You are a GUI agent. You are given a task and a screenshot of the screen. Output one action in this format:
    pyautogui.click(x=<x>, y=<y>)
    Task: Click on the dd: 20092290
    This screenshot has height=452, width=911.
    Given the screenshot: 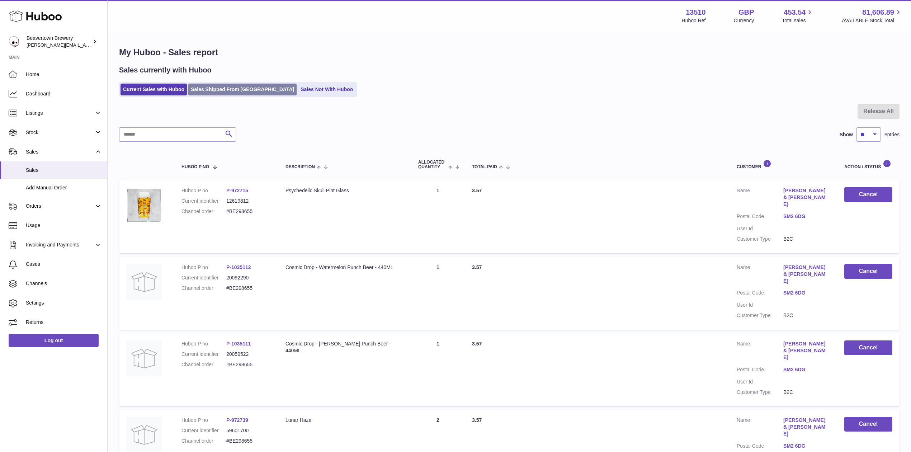 What is the action you would take?
    pyautogui.click(x=249, y=278)
    